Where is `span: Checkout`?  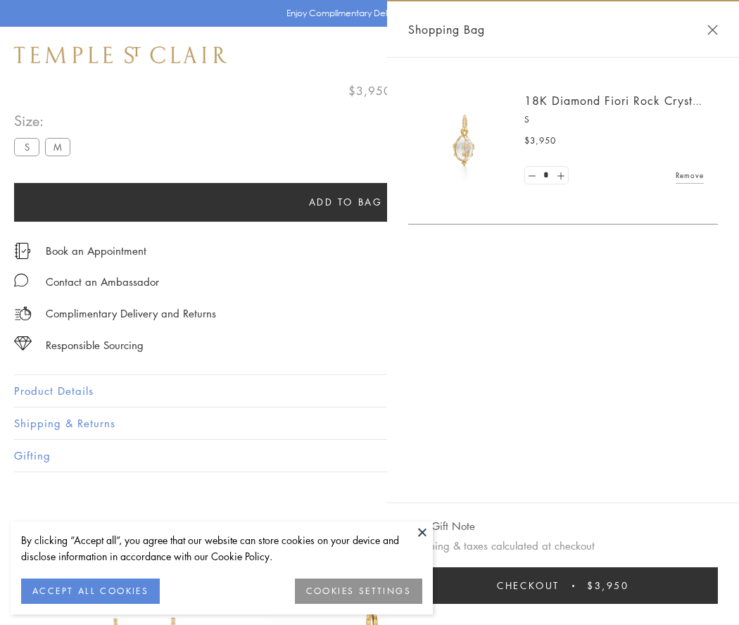
span: Checkout is located at coordinates (528, 585).